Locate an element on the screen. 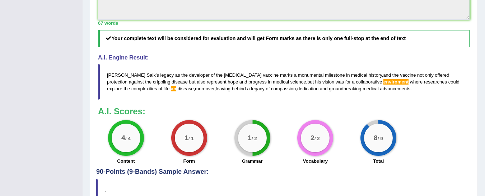  span: progress is located at coordinates (257, 82).